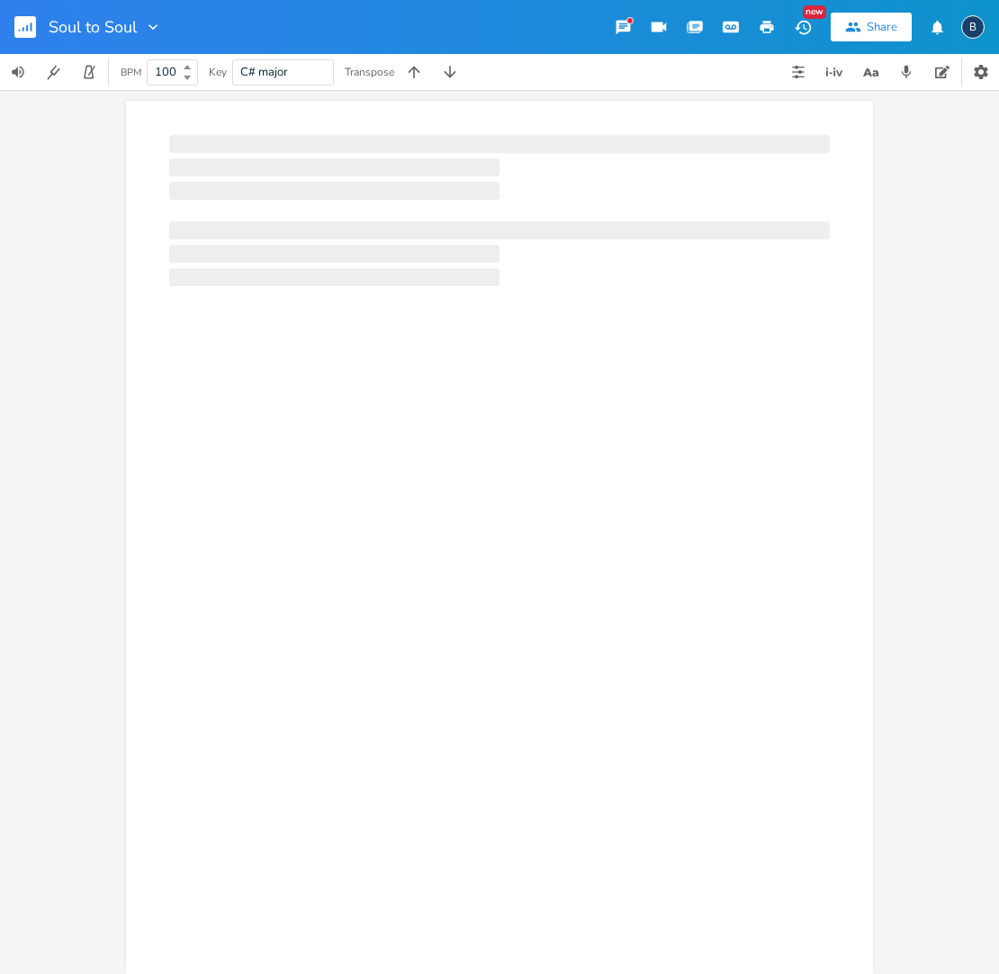 The height and width of the screenshot is (974, 999). Describe the element at coordinates (973, 27) in the screenshot. I see `button: B` at that location.